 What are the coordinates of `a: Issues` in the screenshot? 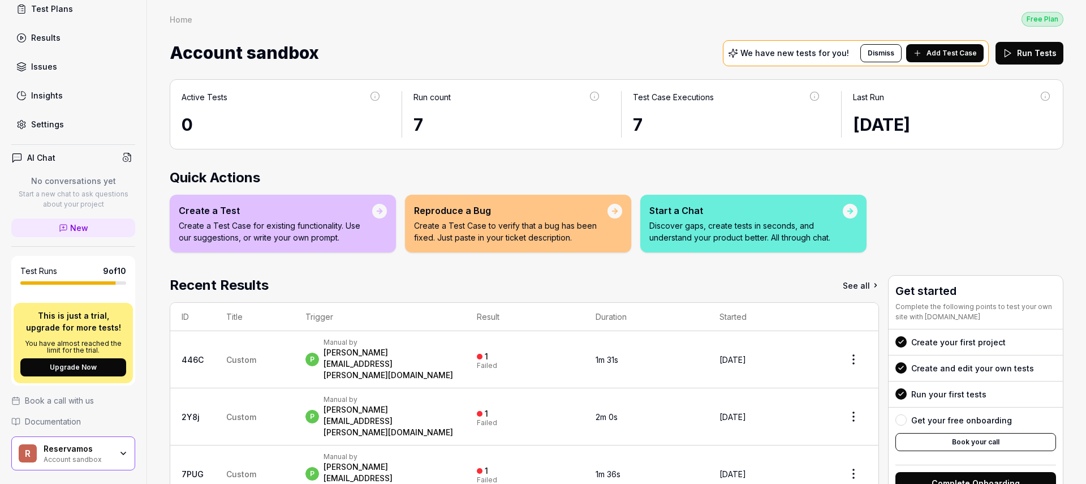 It's located at (73, 66).